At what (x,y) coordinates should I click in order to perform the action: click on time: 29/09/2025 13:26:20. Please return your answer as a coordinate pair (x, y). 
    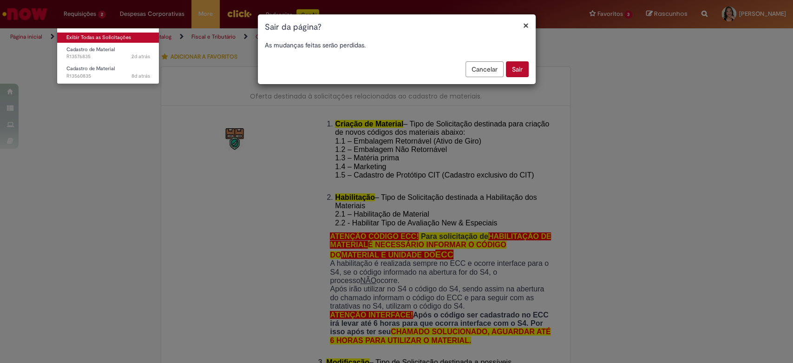
    Looking at the image, I should click on (141, 56).